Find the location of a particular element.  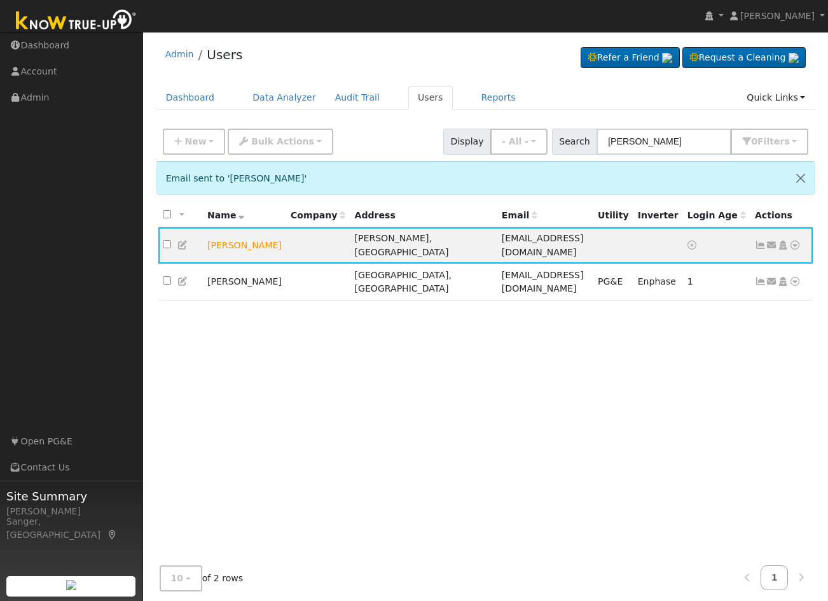

span: of 2 rows is located at coordinates (202, 578).